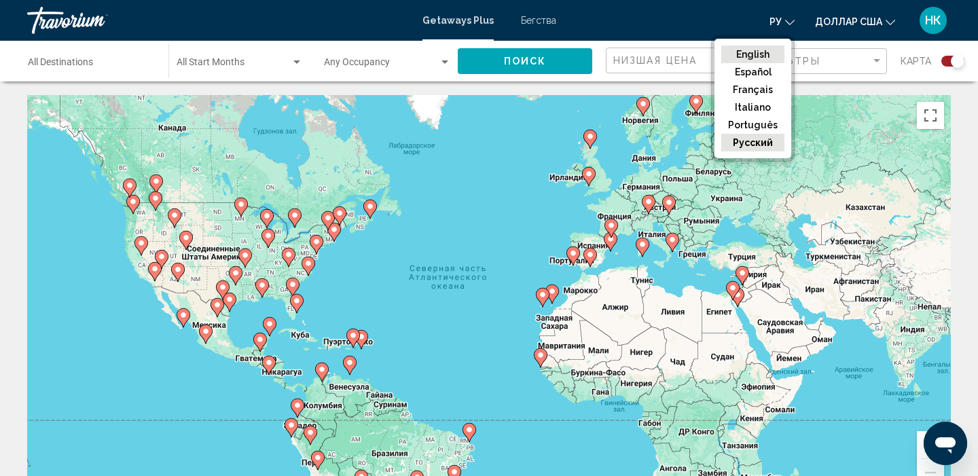 The width and height of the screenshot is (978, 476). Describe the element at coordinates (655, 60) in the screenshot. I see `span: Низшая цена` at that location.